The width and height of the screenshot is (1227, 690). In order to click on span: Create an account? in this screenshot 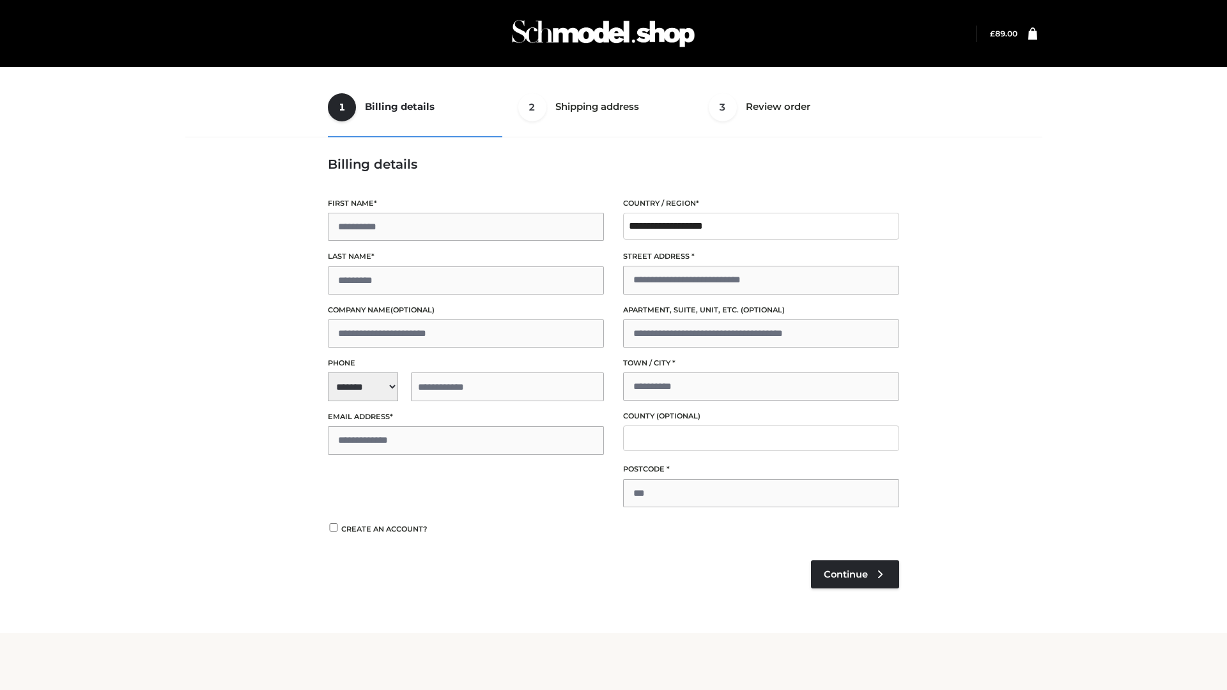, I will do `click(384, 529)`.